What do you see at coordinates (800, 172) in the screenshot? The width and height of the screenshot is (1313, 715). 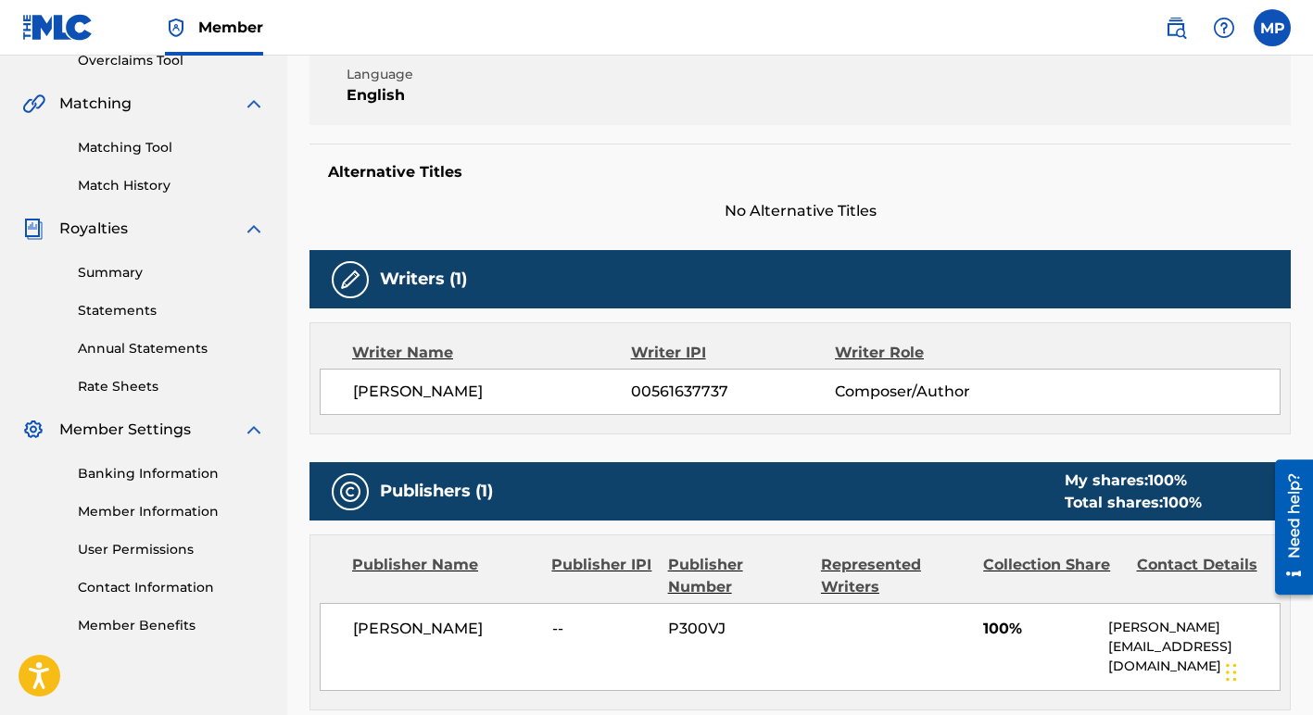 I see `h5: Alternative Titles` at bounding box center [800, 172].